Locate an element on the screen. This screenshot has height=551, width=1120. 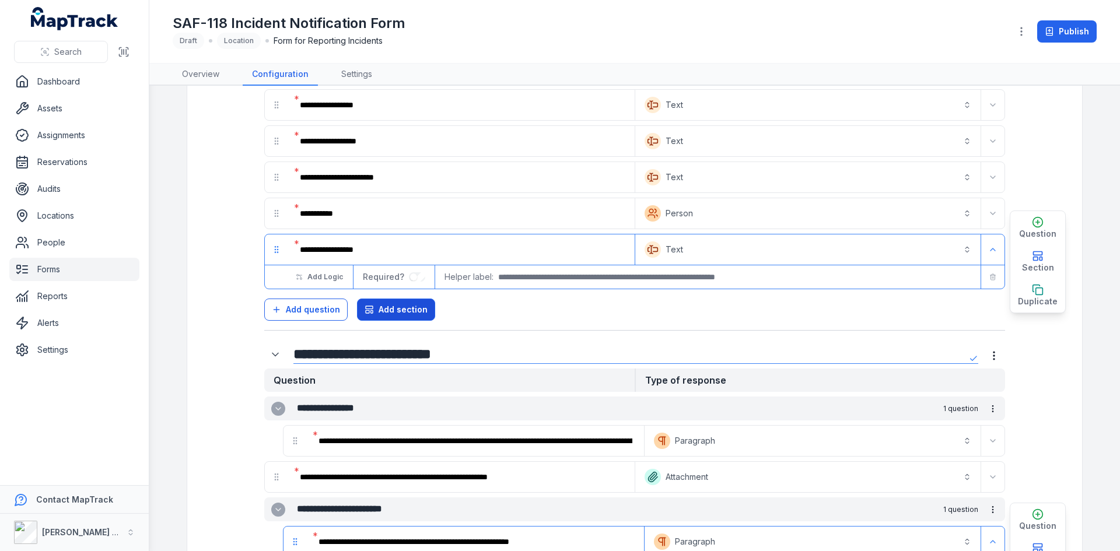
a: Alerts is located at coordinates (74, 323).